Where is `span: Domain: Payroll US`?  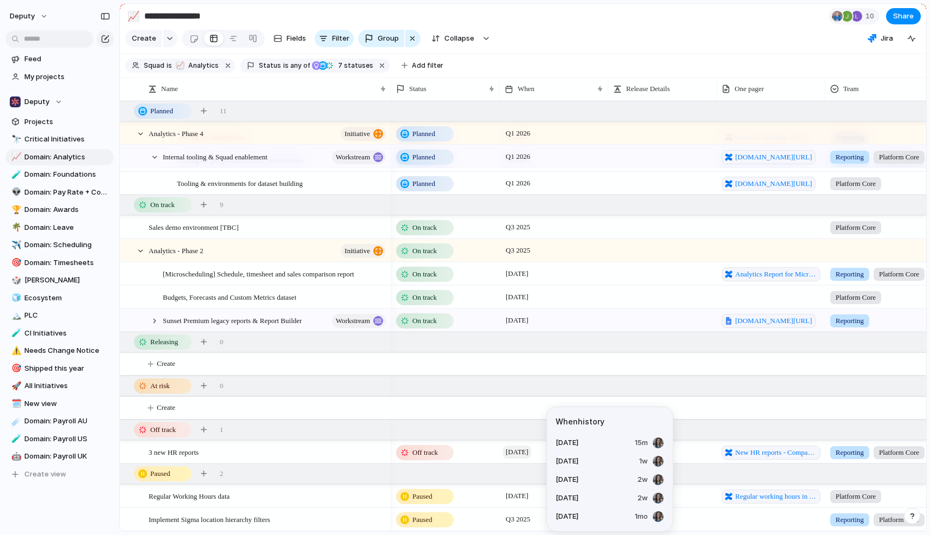
span: Domain: Payroll US is located at coordinates (67, 439).